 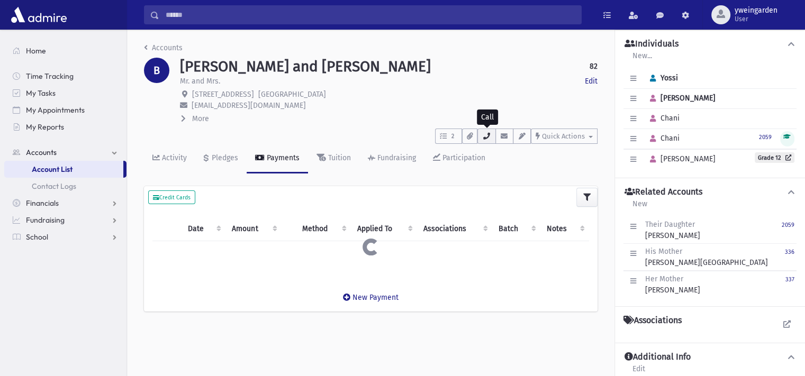 I want to click on h4: Associations, so click(x=653, y=321).